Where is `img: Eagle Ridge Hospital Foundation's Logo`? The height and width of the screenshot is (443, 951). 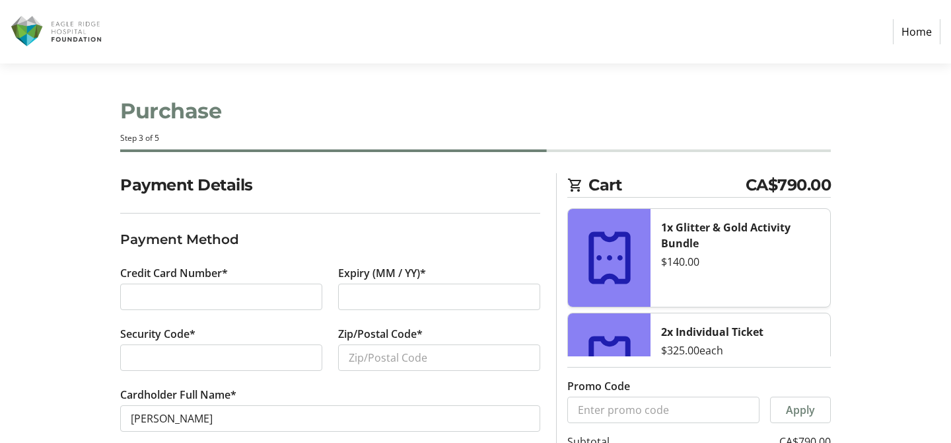 img: Eagle Ridge Hospital Foundation's Logo is located at coordinates (57, 32).